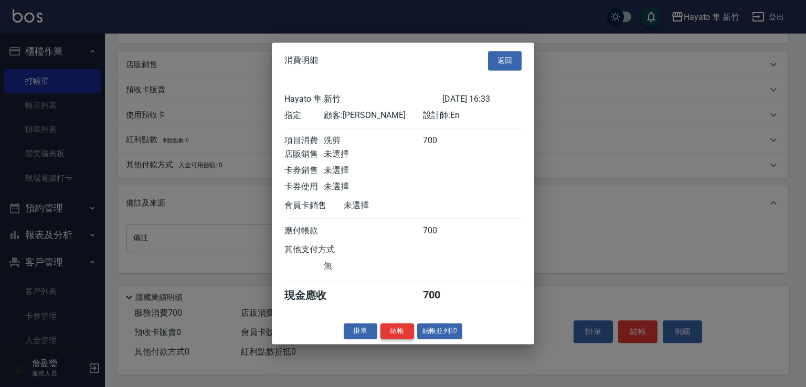 The width and height of the screenshot is (806, 387). What do you see at coordinates (314, 296) in the screenshot?
I see `div: 現金應收` at bounding box center [314, 296].